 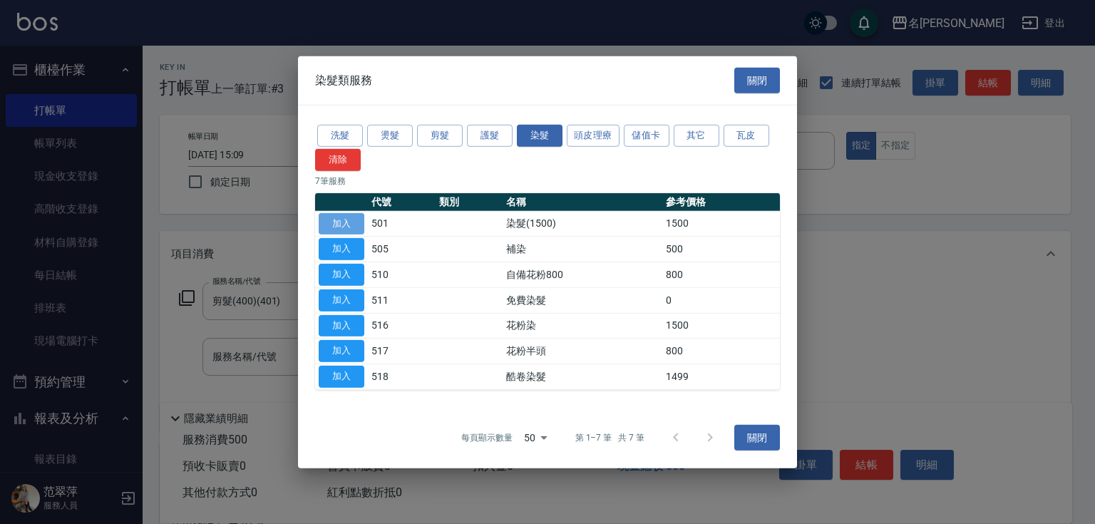 What do you see at coordinates (696, 135) in the screenshot?
I see `button: 其它` at bounding box center [696, 135].